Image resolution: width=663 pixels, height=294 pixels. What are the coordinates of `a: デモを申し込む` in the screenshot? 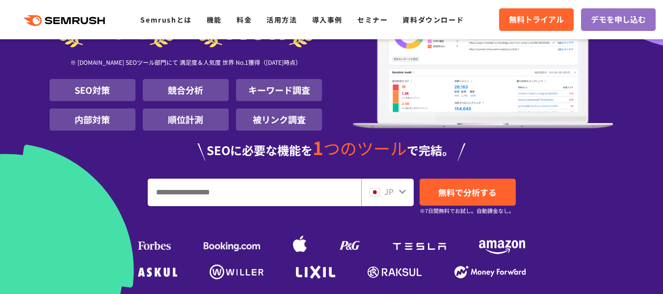 It's located at (618, 20).